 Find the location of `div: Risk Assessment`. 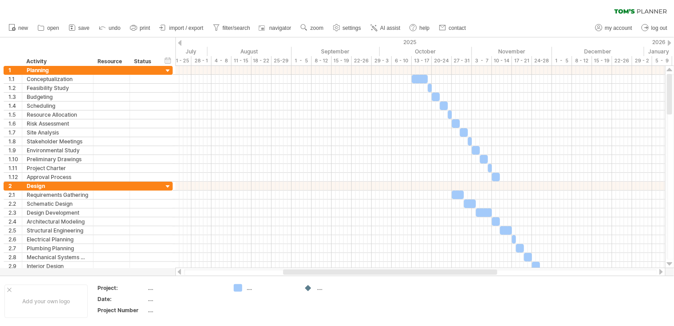

div: Risk Assessment is located at coordinates (57, 123).